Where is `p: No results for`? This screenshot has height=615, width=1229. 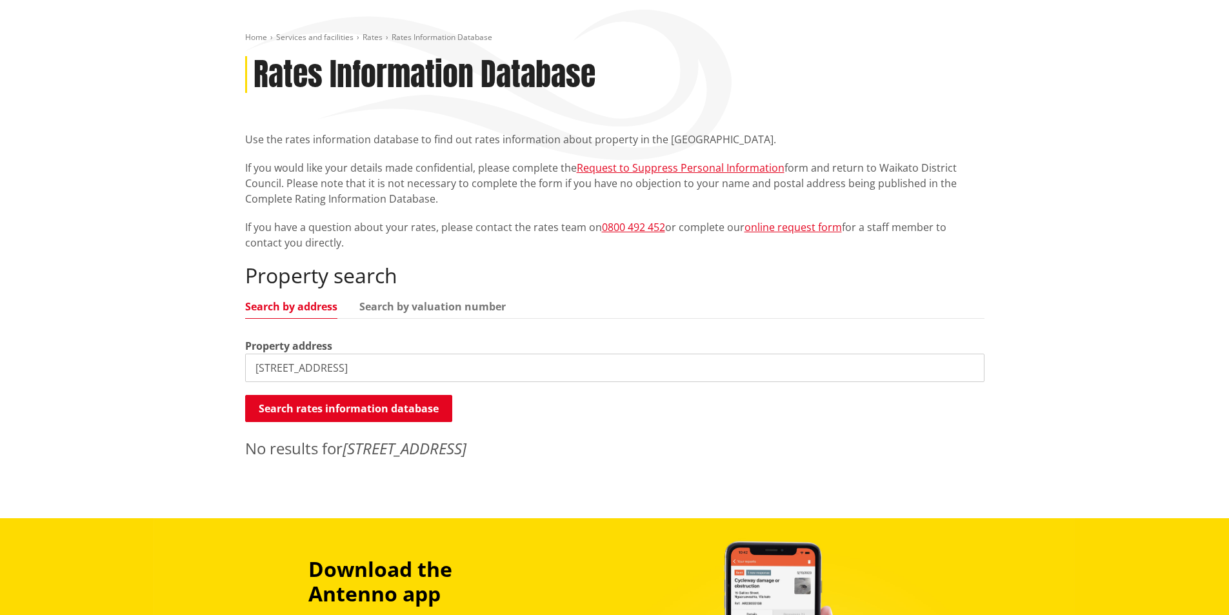 p: No results for is located at coordinates (615, 448).